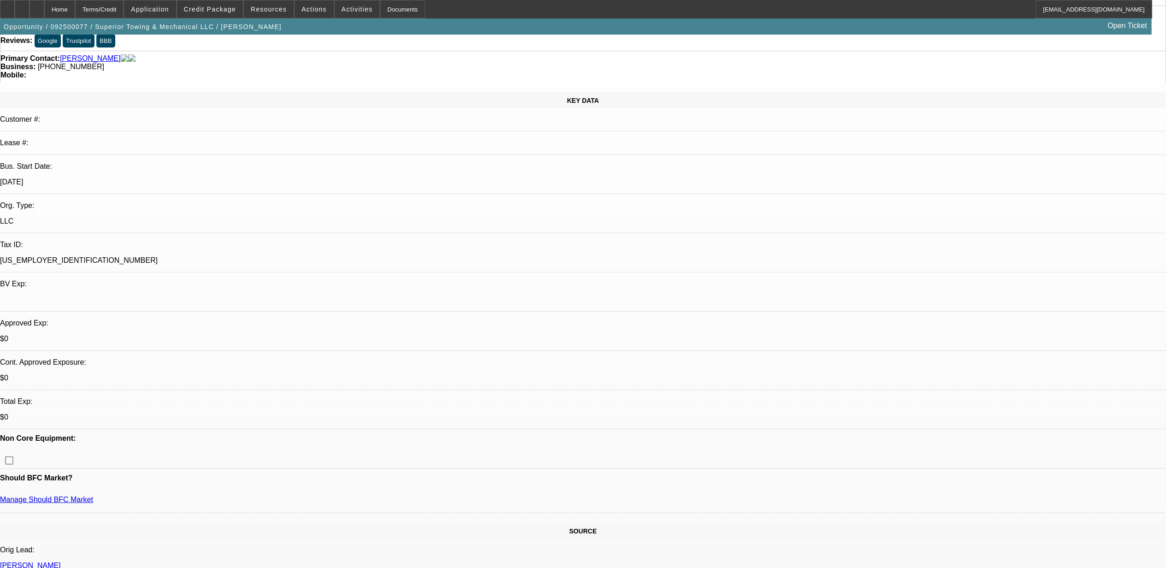 The height and width of the screenshot is (568, 1166). Describe the element at coordinates (210, 9) in the screenshot. I see `button: Credit Package` at that location.